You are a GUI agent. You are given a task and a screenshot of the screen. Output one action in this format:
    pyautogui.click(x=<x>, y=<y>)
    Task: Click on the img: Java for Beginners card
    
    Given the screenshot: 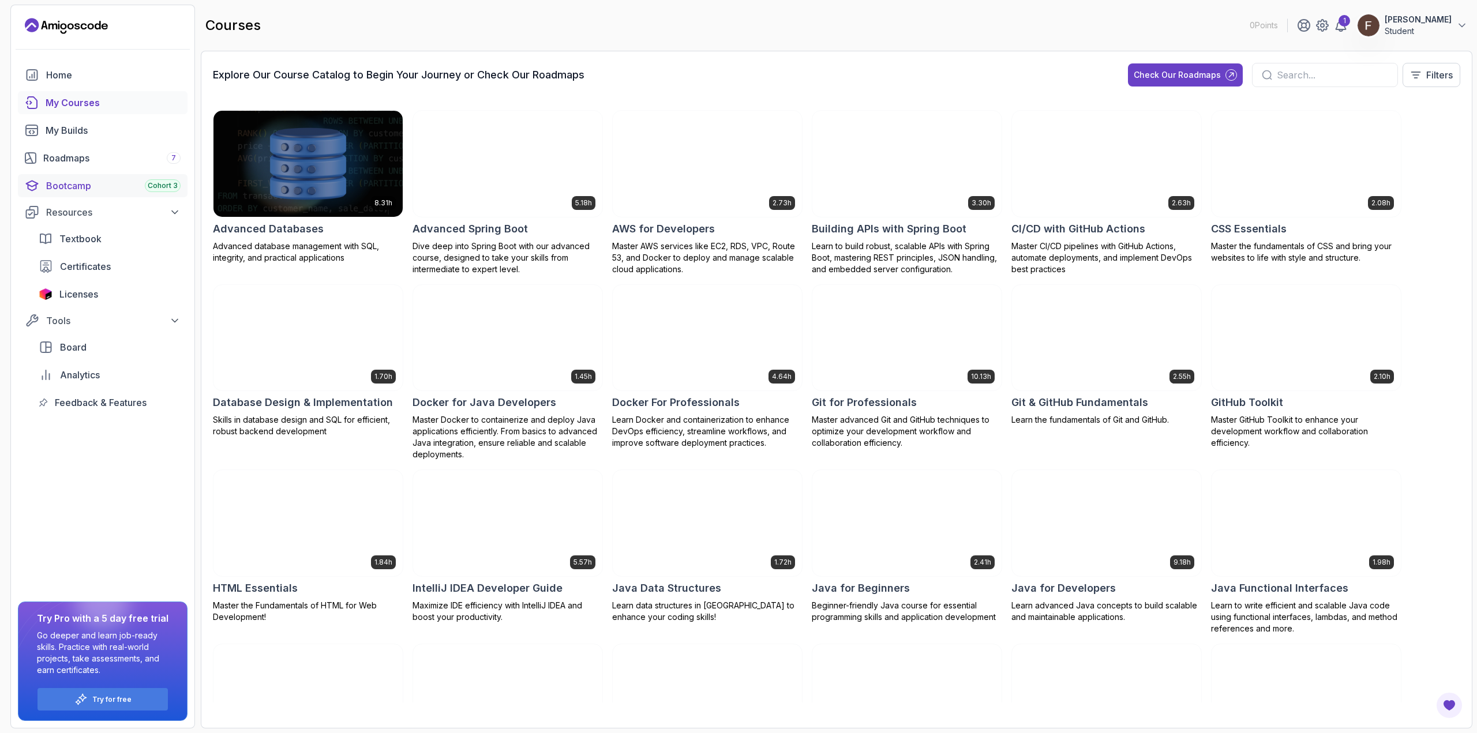 What is the action you would take?
    pyautogui.click(x=907, y=523)
    